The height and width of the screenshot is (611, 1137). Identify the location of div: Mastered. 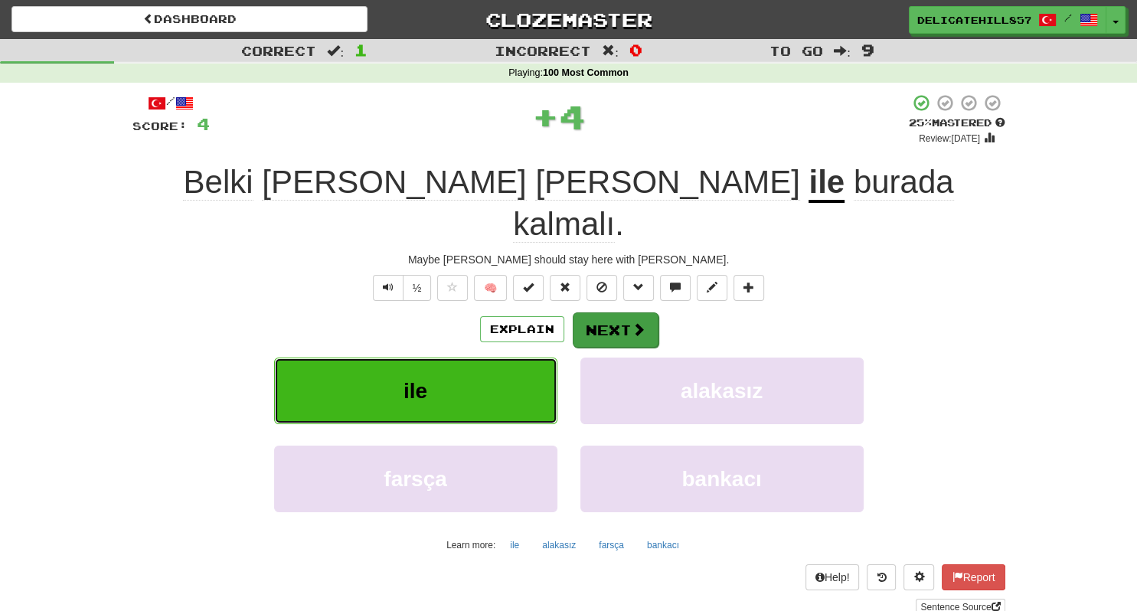
(957, 123).